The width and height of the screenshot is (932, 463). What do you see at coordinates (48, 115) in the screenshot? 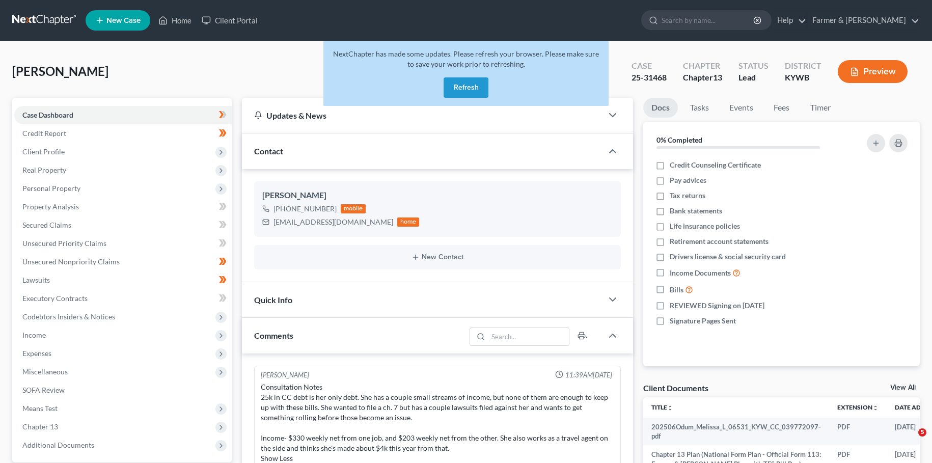
I see `span: Case Dashboard` at bounding box center [48, 115].